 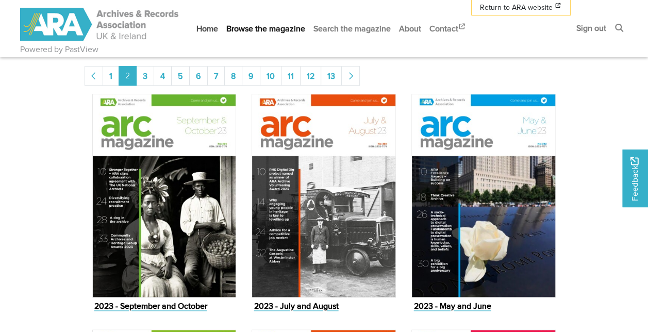 I want to click on img: 2023 - September and October, so click(x=164, y=195).